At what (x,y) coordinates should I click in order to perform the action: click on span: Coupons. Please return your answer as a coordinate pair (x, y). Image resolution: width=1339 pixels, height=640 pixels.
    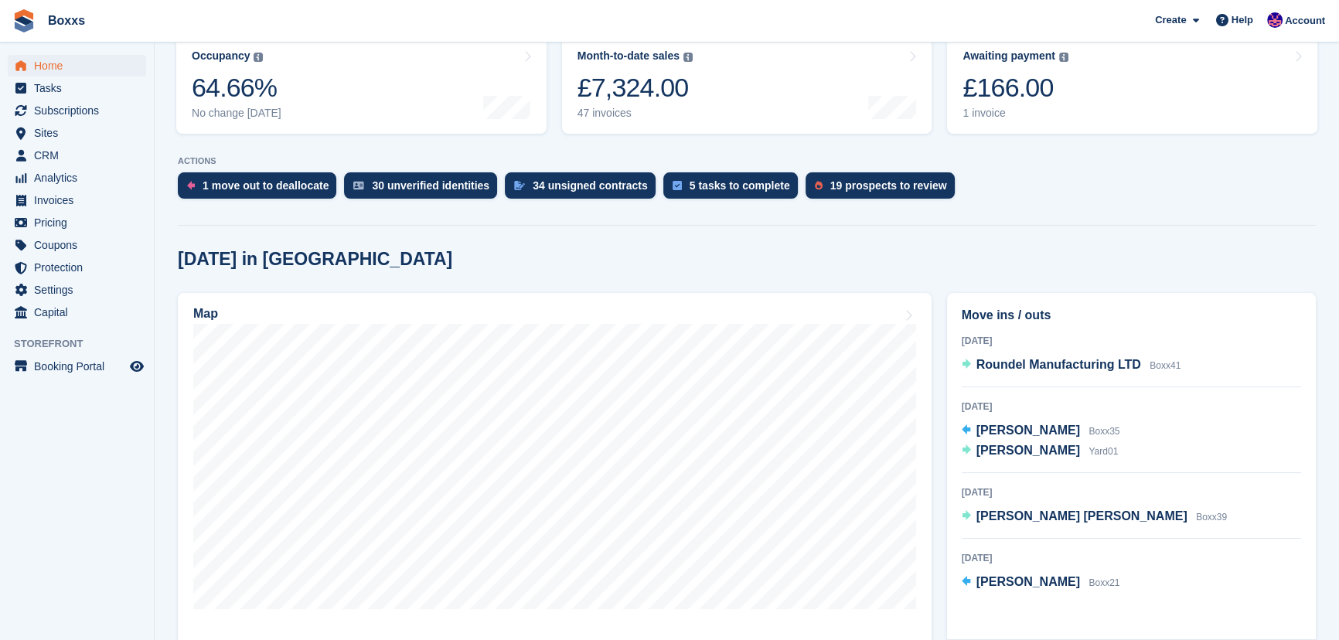
    Looking at the image, I should click on (80, 245).